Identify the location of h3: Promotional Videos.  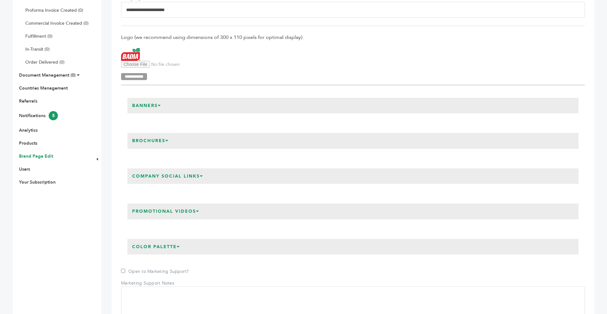
(166, 211).